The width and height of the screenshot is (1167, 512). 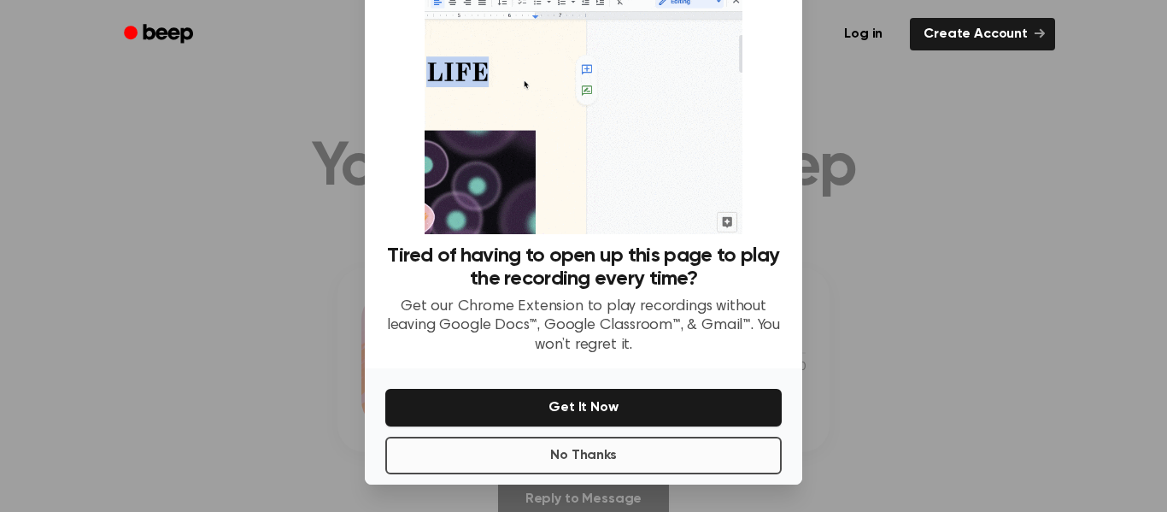 What do you see at coordinates (583, 267) in the screenshot?
I see `h3: Tired of having to open up this page to play the recording every time?` at bounding box center [583, 267].